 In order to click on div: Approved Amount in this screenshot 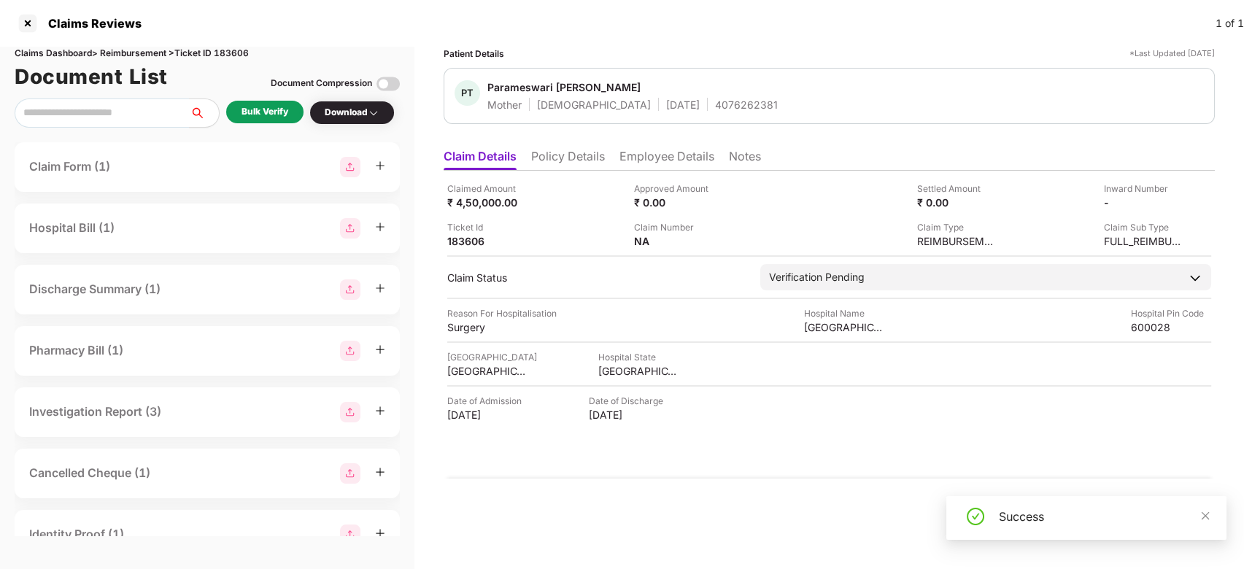, I will do `click(674, 188)`.